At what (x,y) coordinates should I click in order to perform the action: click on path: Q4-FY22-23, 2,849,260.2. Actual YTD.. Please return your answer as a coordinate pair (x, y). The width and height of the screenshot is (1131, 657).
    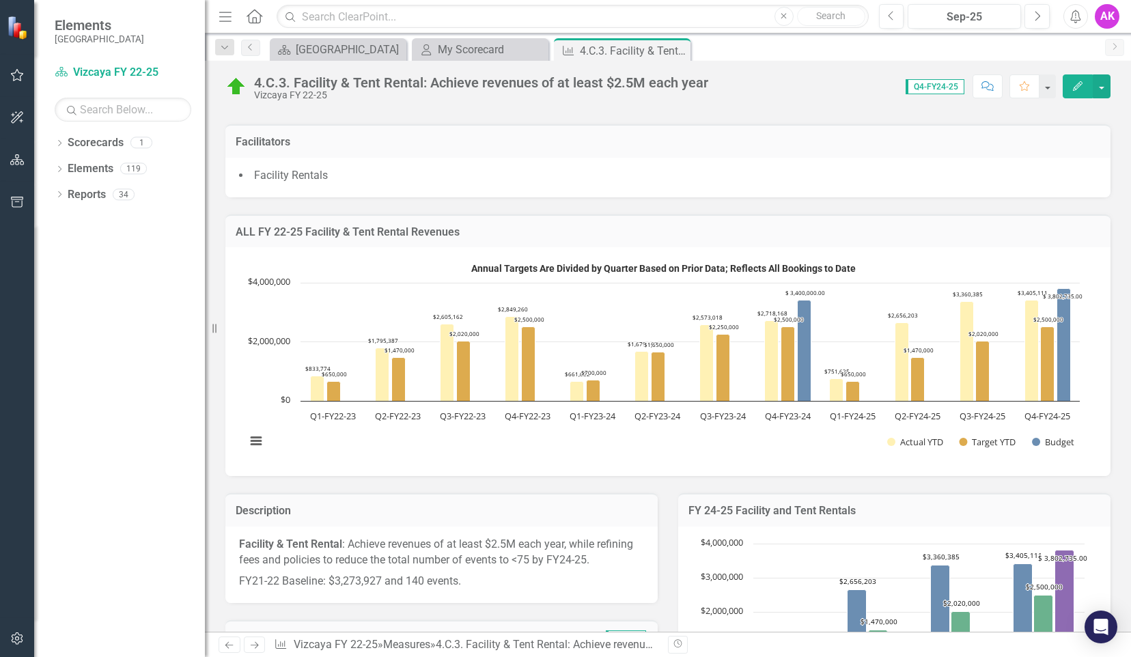
    Looking at the image, I should click on (512, 359).